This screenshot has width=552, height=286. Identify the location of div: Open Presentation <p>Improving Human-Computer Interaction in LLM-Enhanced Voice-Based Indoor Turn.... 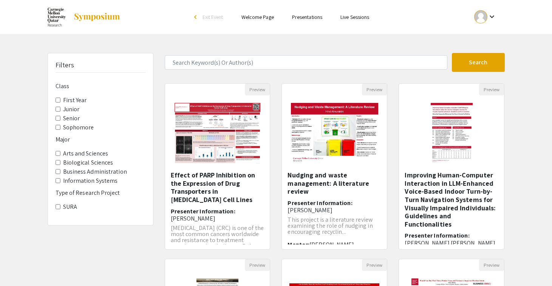
(452, 166).